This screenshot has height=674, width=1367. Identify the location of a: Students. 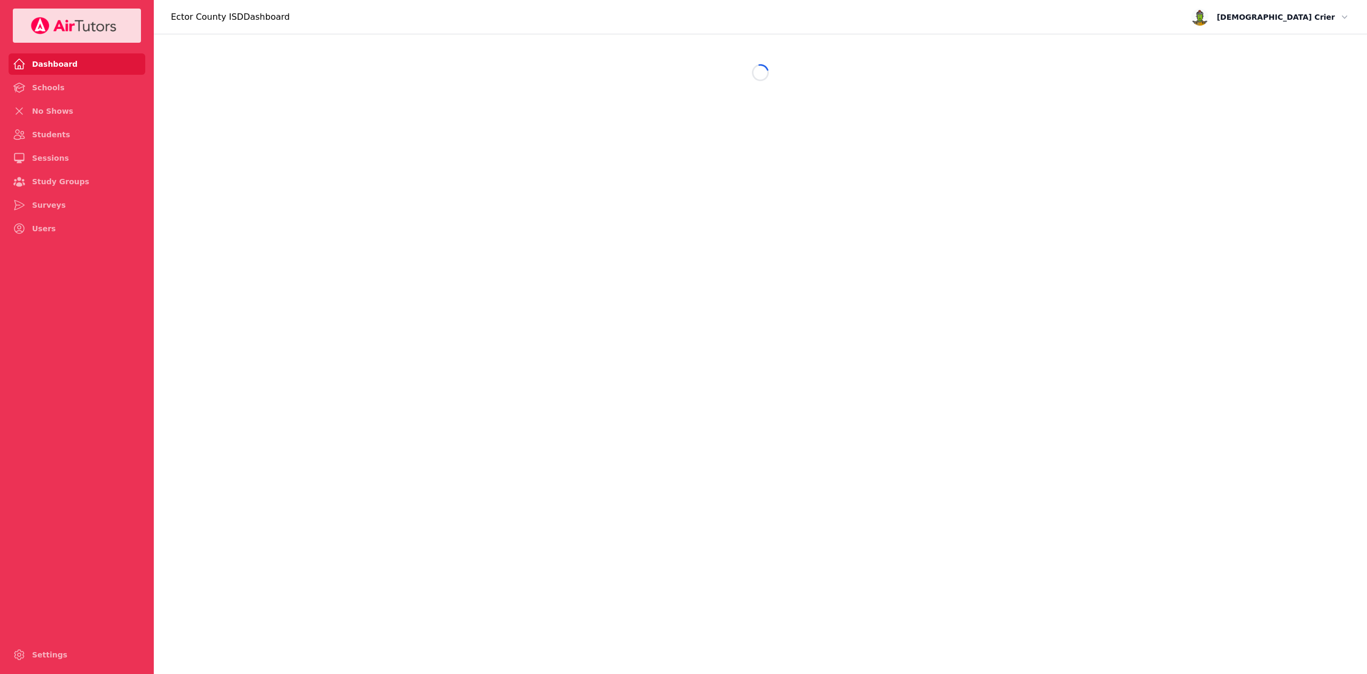
(77, 135).